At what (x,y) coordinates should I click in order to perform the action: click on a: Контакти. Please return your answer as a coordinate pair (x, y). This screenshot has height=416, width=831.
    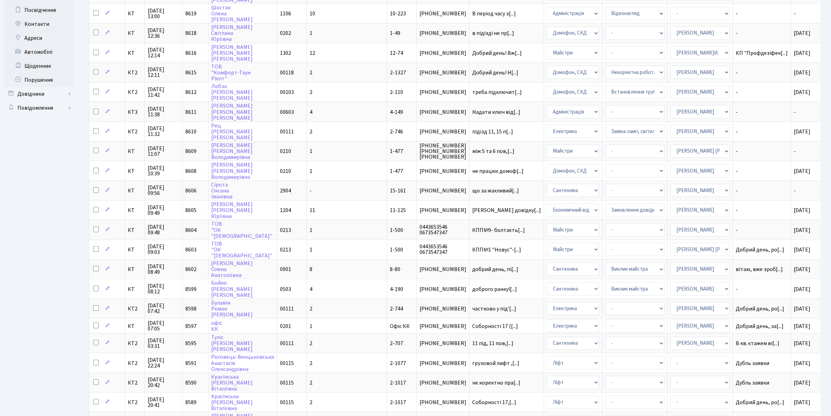
    Looking at the image, I should click on (38, 24).